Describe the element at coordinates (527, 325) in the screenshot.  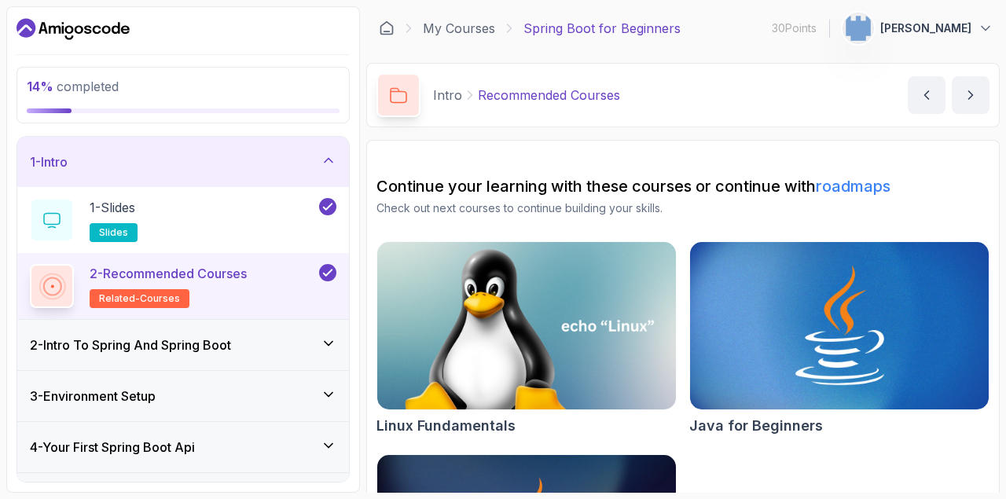
I see `img: Linux Fundamentals card` at that location.